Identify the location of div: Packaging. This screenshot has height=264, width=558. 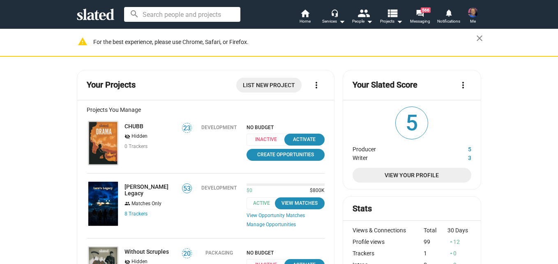
(219, 253).